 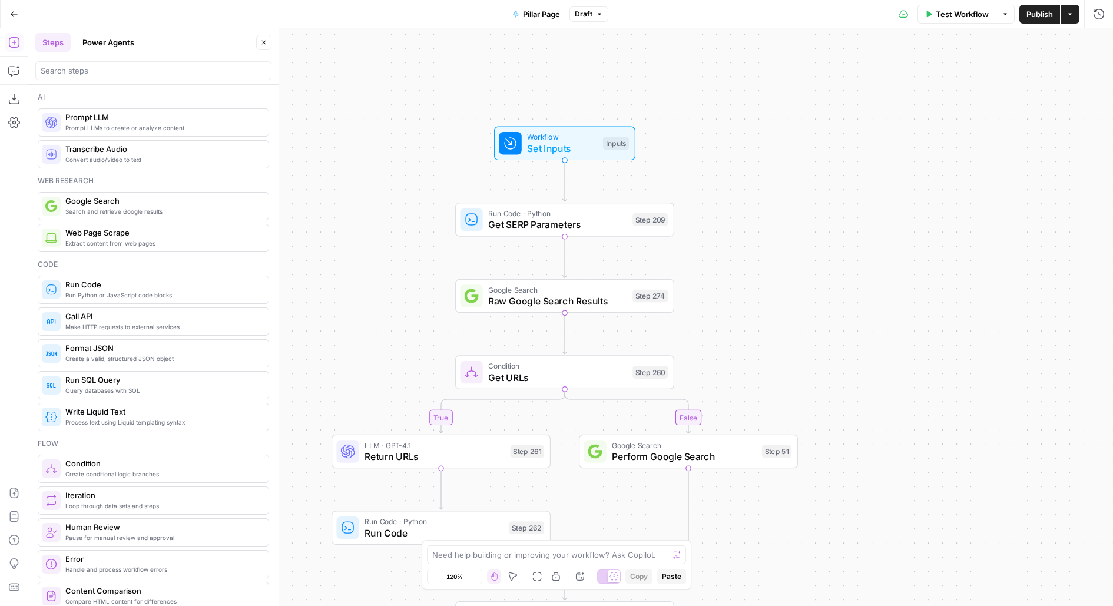 What do you see at coordinates (564, 586) in the screenshot?
I see `g: Edge from step_260-conditional-end to step_89` at bounding box center [564, 586].